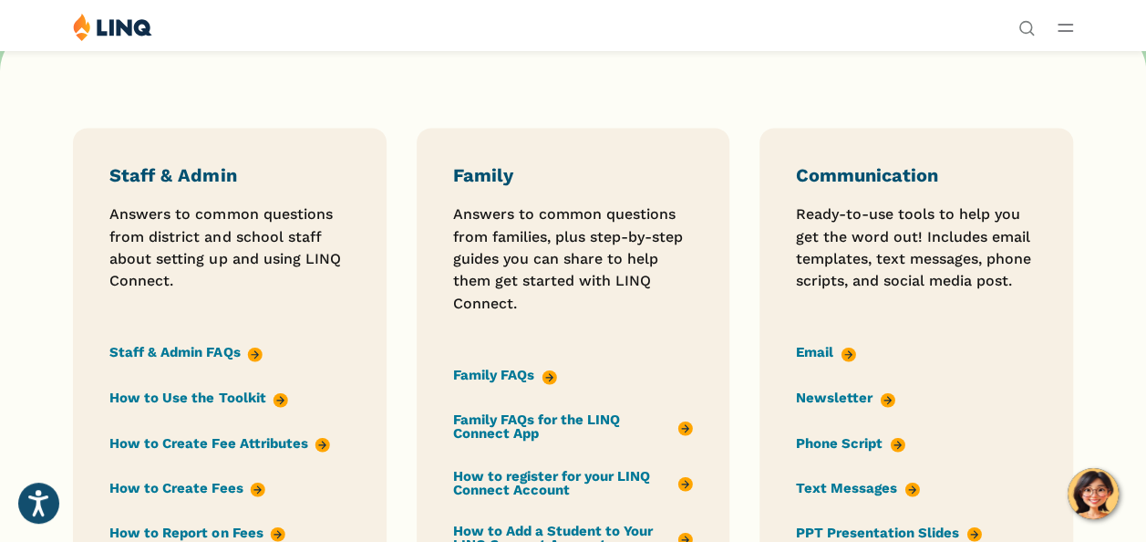  Describe the element at coordinates (916, 247) in the screenshot. I see `p: Ready-to-use tools to help you get the word out! Includes email templates, text messages, phone s...` at that location.